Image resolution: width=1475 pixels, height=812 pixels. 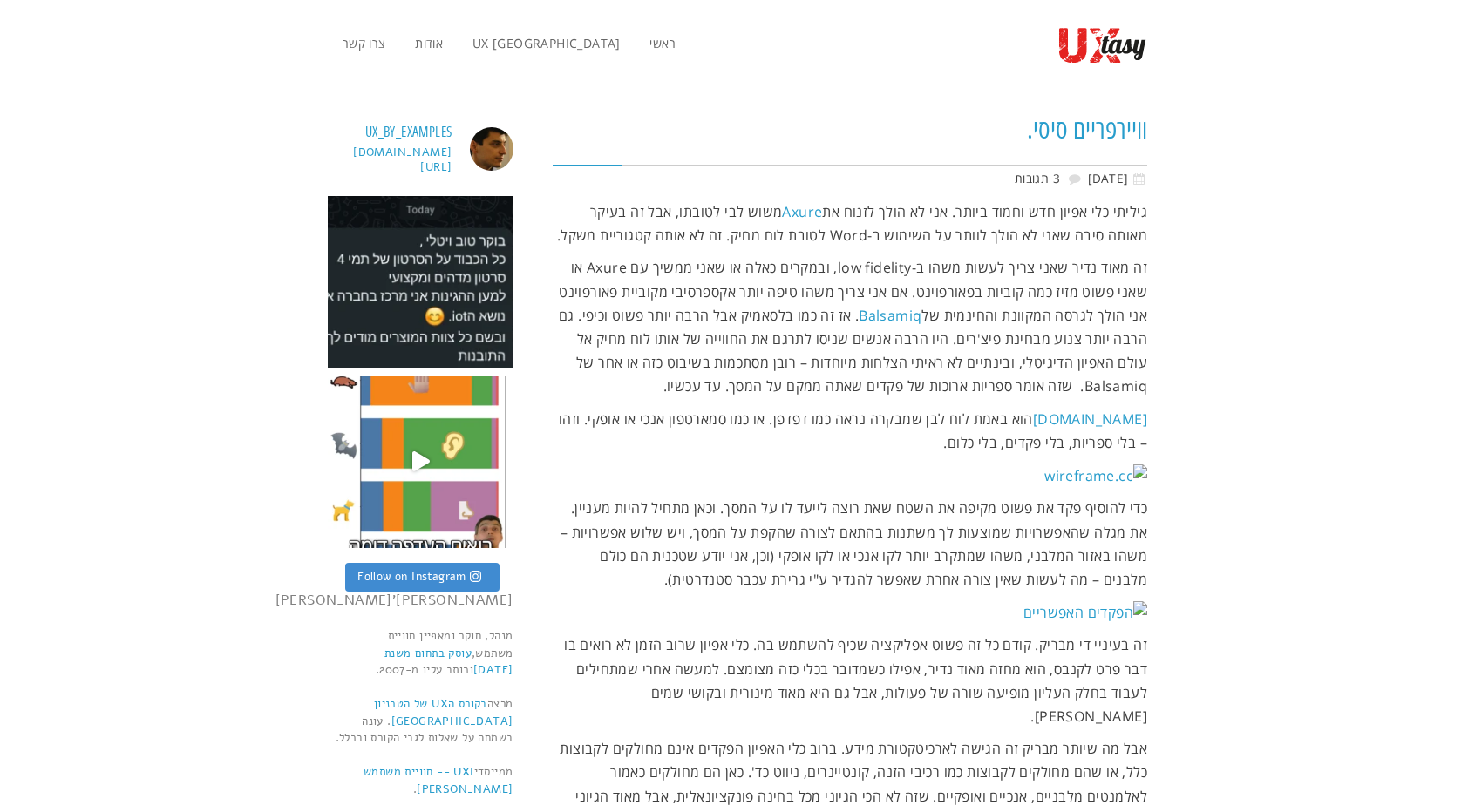 I want to click on p: זה מאוד נדיר שאני צריך לעשות משהו ב-low fidelity, ובמקרים כאלה או שאני ממשיך עם Axure או שאני פשו..., so click(x=850, y=327).